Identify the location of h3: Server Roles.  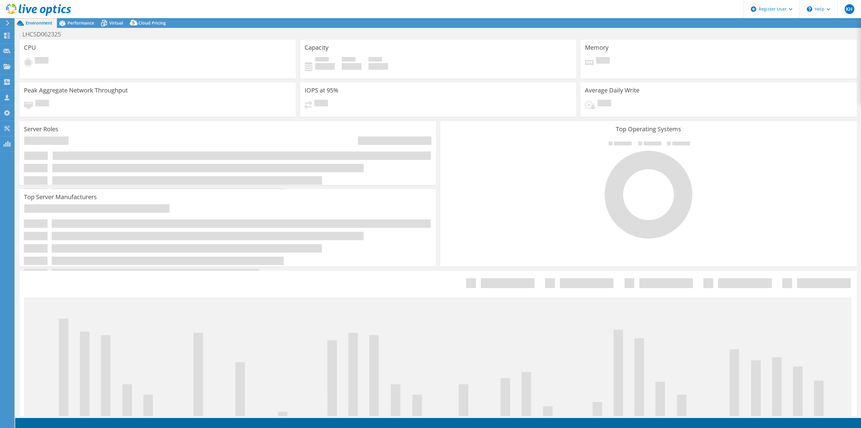
(41, 129).